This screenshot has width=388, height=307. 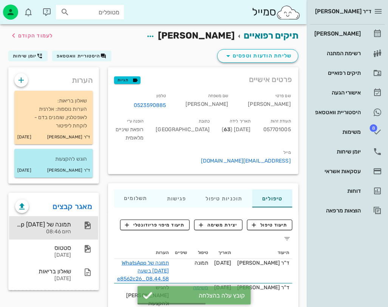 What do you see at coordinates (258, 56) in the screenshot?
I see `button: שליחת הודעות וטפסים` at bounding box center [258, 56].